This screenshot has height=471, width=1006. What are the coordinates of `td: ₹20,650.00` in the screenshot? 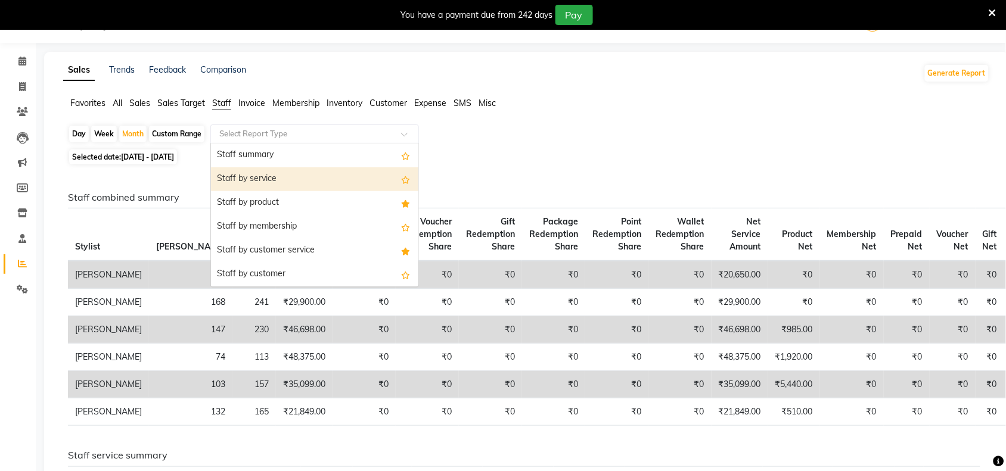 It's located at (739, 275).